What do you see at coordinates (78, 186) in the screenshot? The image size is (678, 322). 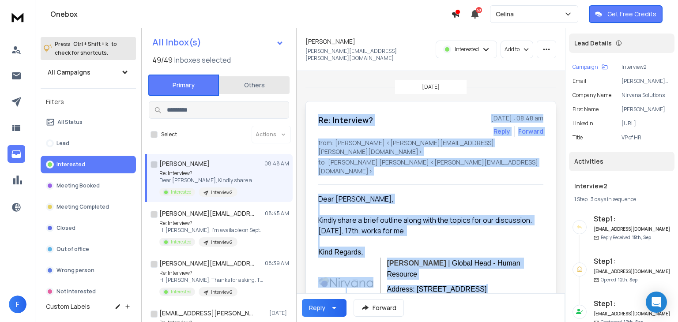 I see `p: Meeting Booked` at bounding box center [78, 186].